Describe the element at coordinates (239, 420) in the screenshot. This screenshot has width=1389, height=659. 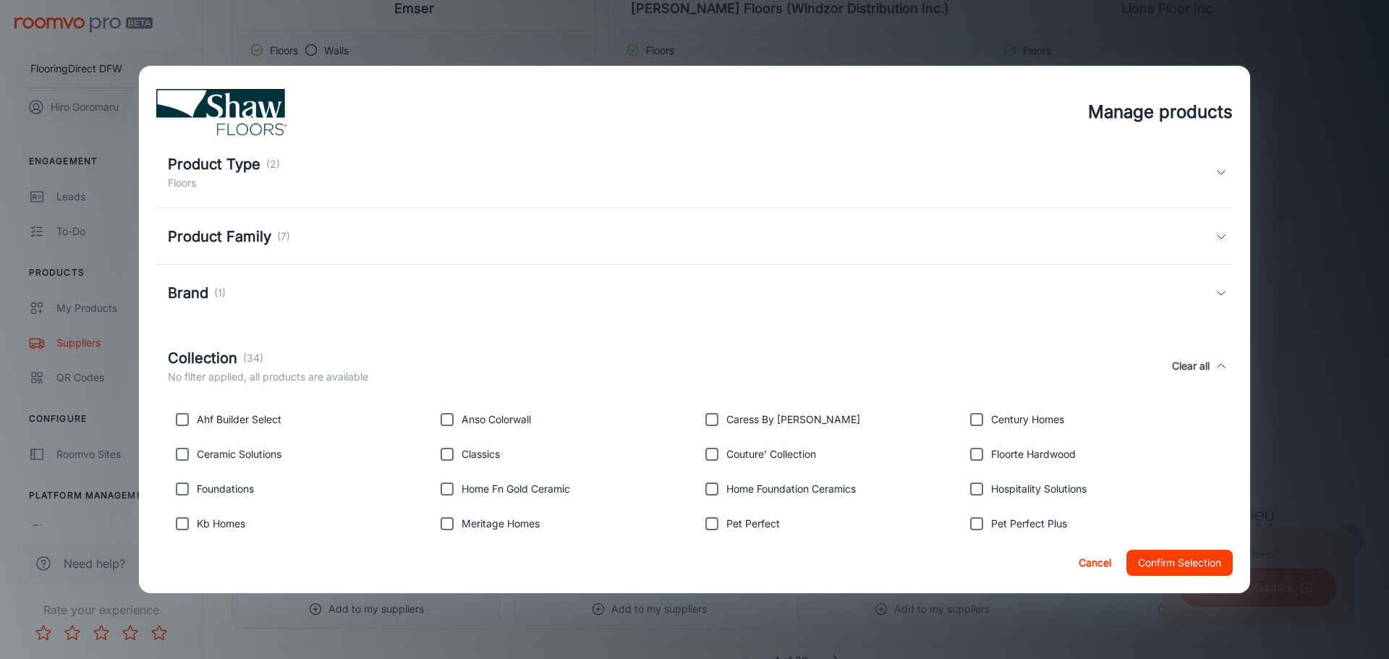
I see `p: Ahf Builder Select` at that location.